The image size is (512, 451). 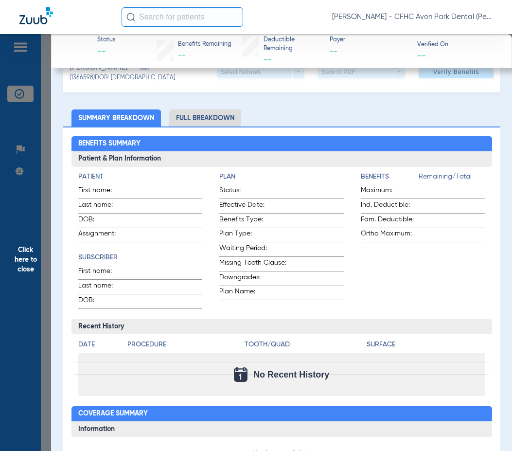 What do you see at coordinates (107, 40) in the screenshot?
I see `span: Status` at bounding box center [107, 40].